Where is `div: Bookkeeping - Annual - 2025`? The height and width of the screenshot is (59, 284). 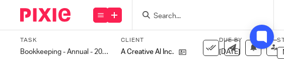 div: Bookkeeping - Annual - 2025 is located at coordinates (64, 52).